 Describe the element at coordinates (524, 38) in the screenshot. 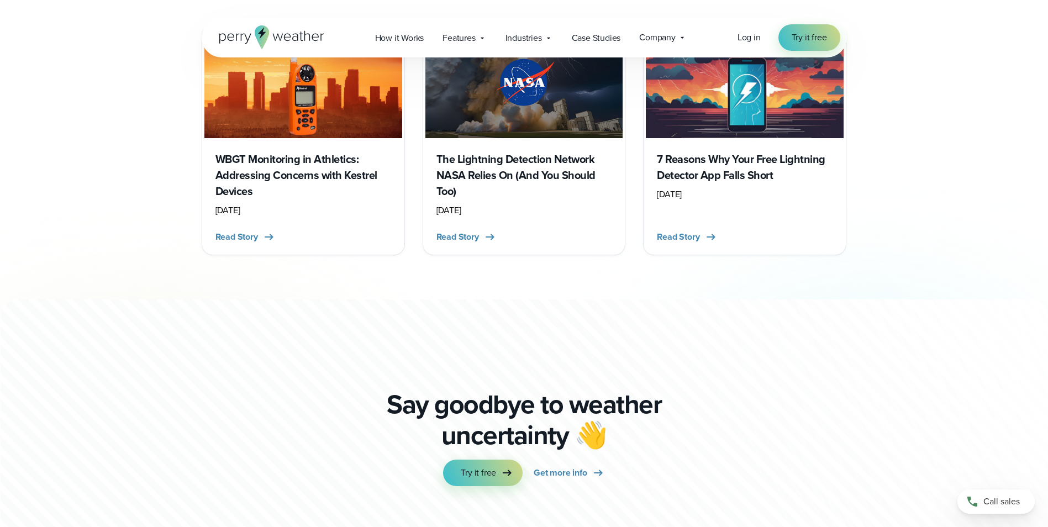

I see `span: Industries` at that location.